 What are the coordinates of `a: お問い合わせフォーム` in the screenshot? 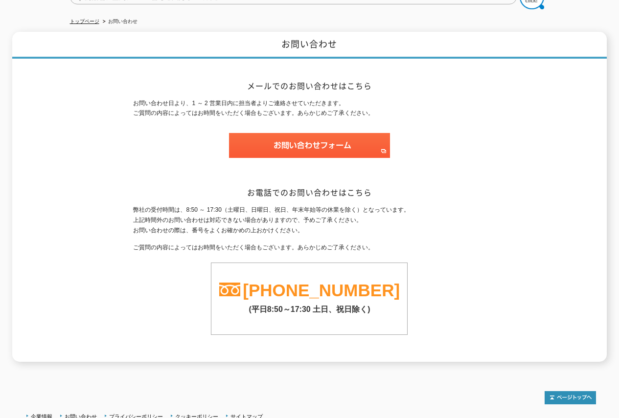 It's located at (309, 153).